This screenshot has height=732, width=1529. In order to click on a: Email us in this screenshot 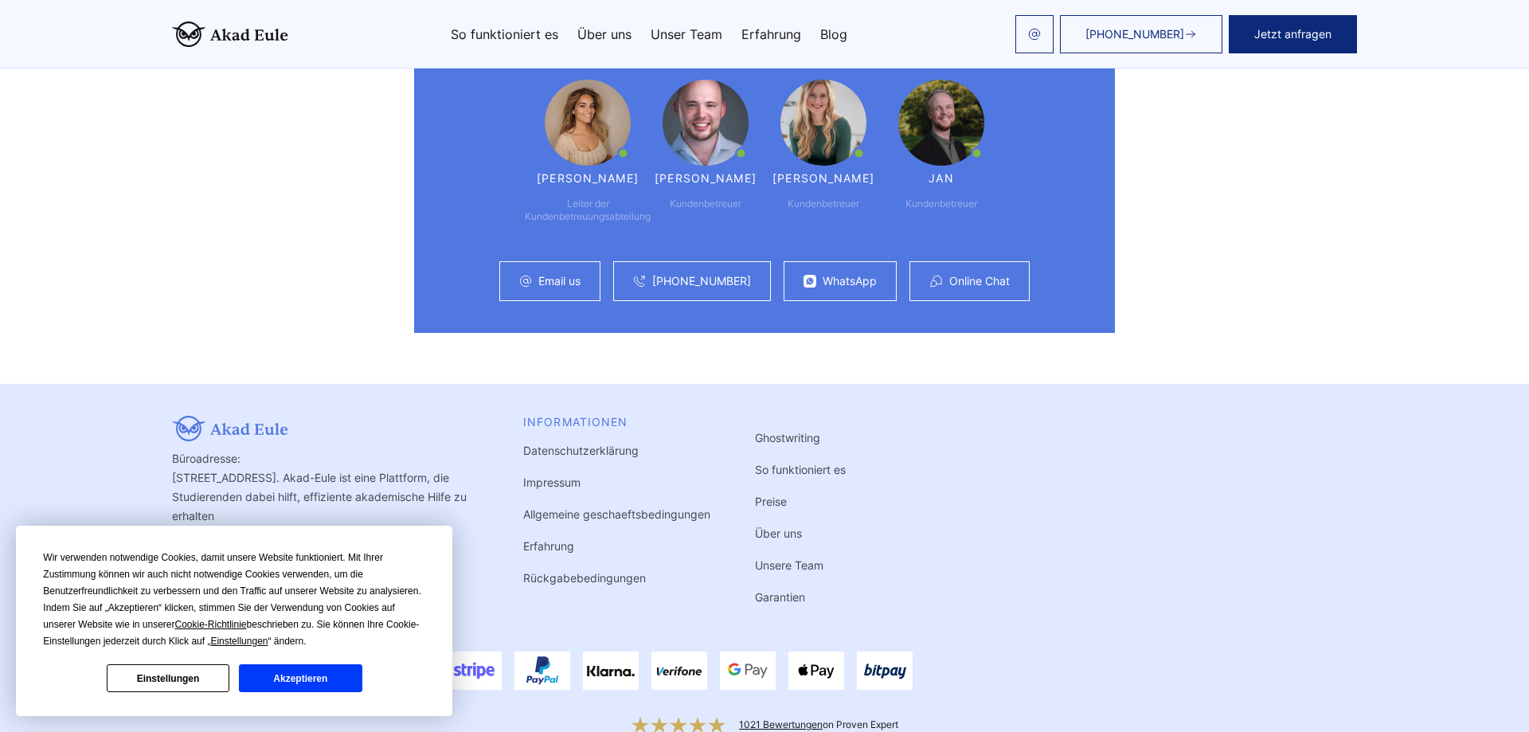, I will do `click(559, 281)`.